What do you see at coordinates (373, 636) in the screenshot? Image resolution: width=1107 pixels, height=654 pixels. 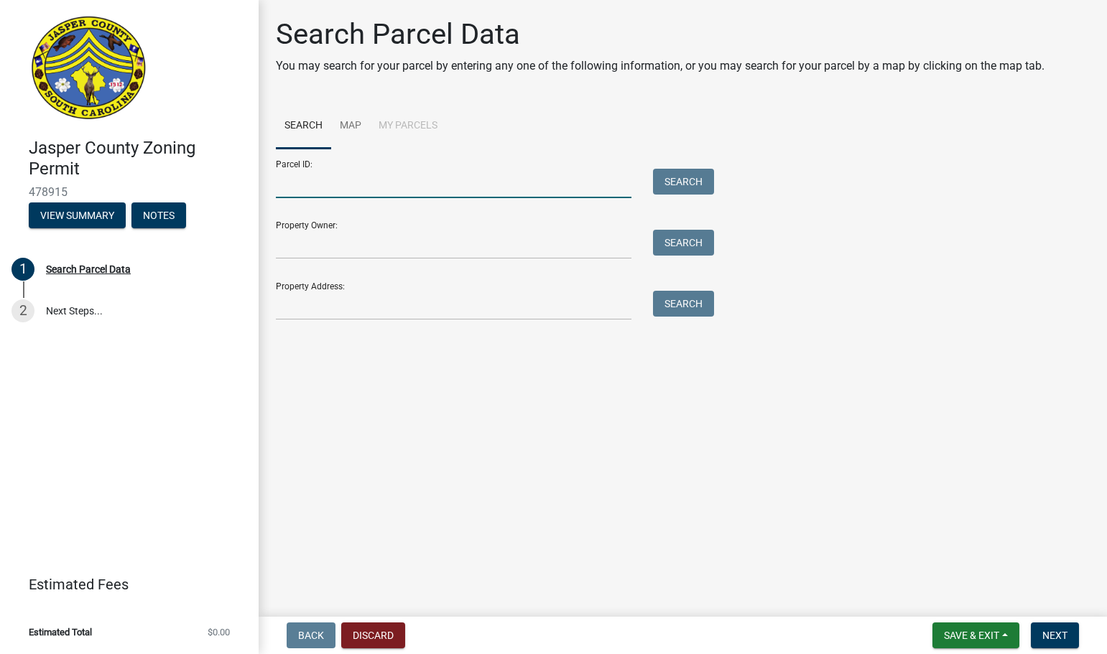 I see `button: Discard` at bounding box center [373, 636].